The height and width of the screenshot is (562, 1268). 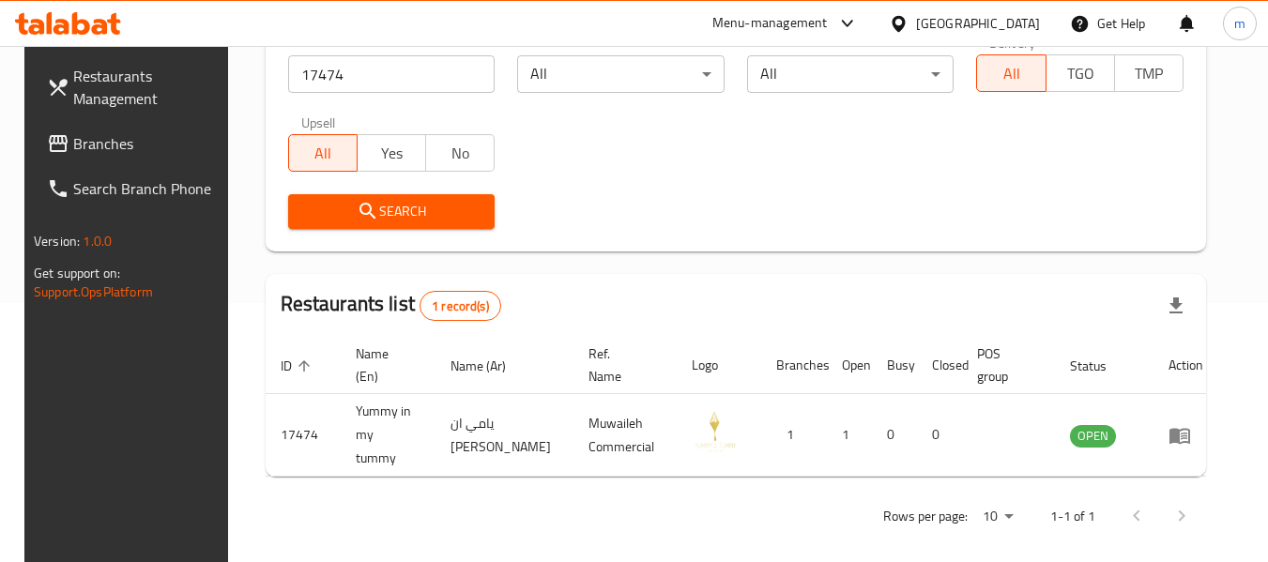 What do you see at coordinates (1080, 73) in the screenshot?
I see `button: TGO` at bounding box center [1080, 73].